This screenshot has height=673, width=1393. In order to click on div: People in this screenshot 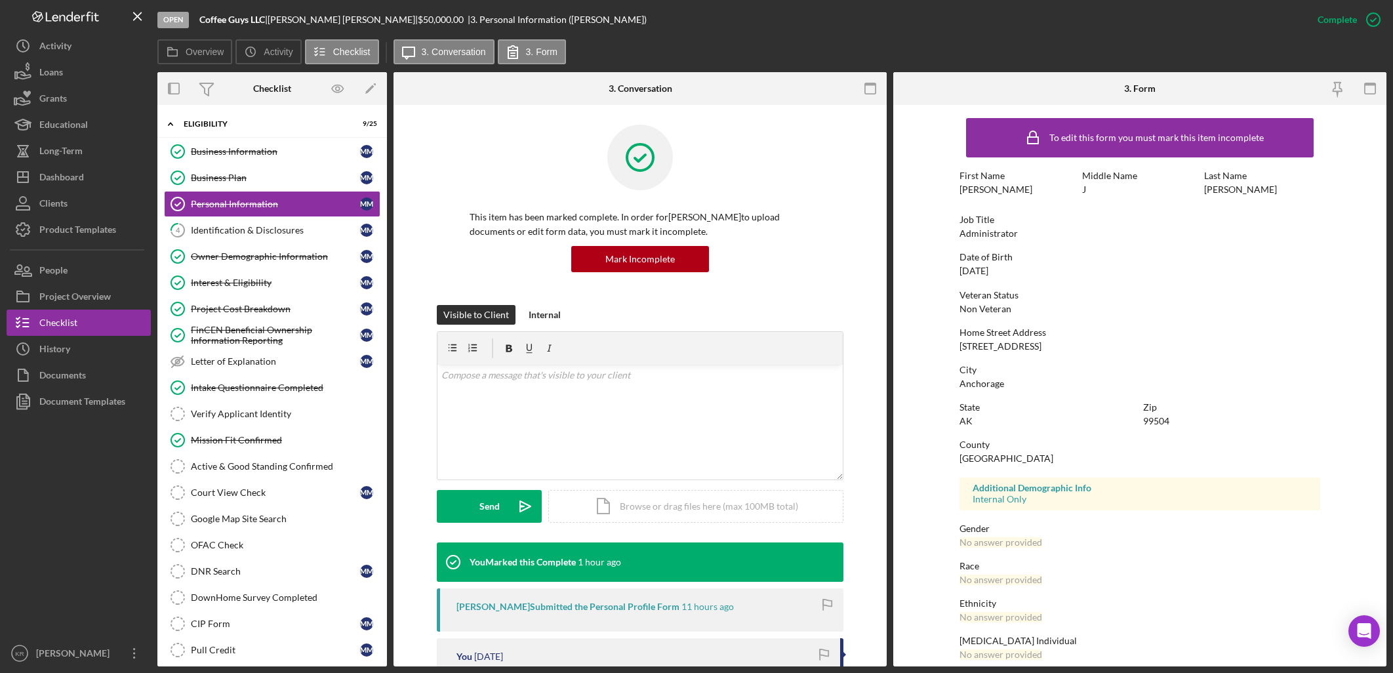, I will do `click(53, 272)`.